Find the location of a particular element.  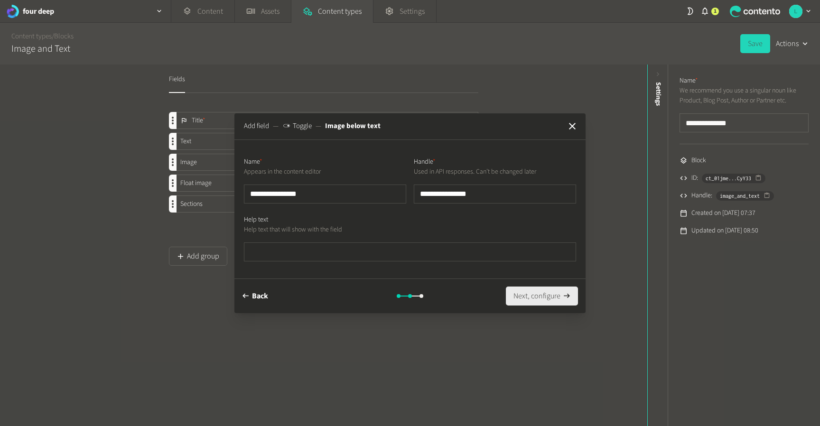

p: Help text that will show with the field is located at coordinates (410, 230).